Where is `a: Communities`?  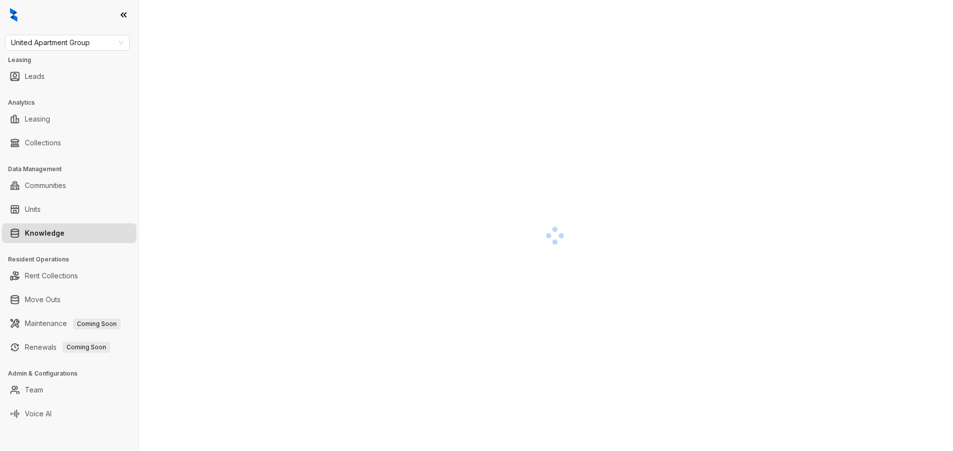
a: Communities is located at coordinates (45, 186).